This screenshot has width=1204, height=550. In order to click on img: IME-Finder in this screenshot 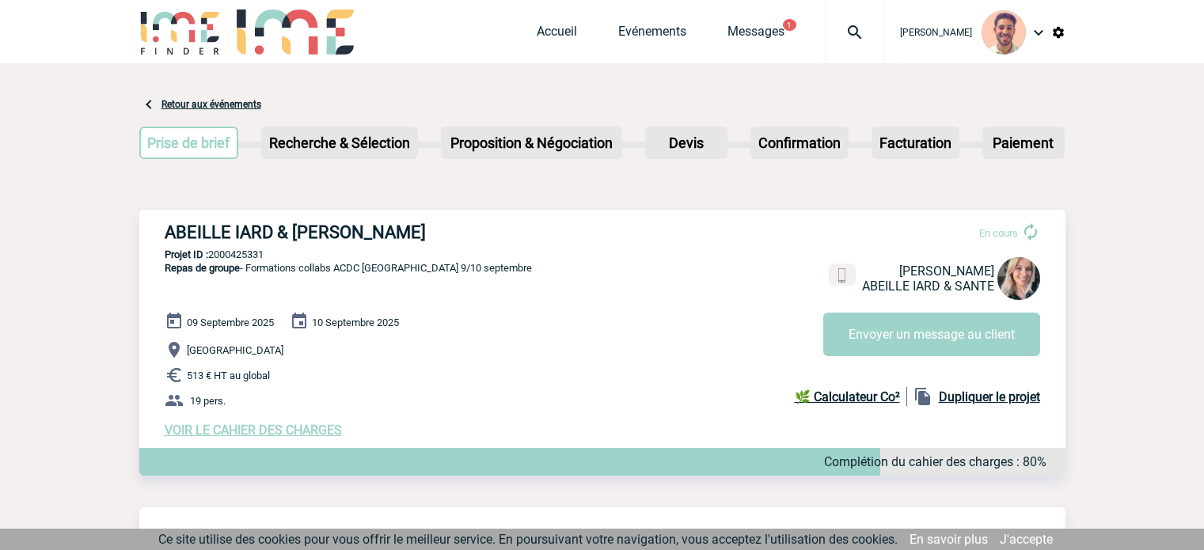, I will do `click(181, 32)`.